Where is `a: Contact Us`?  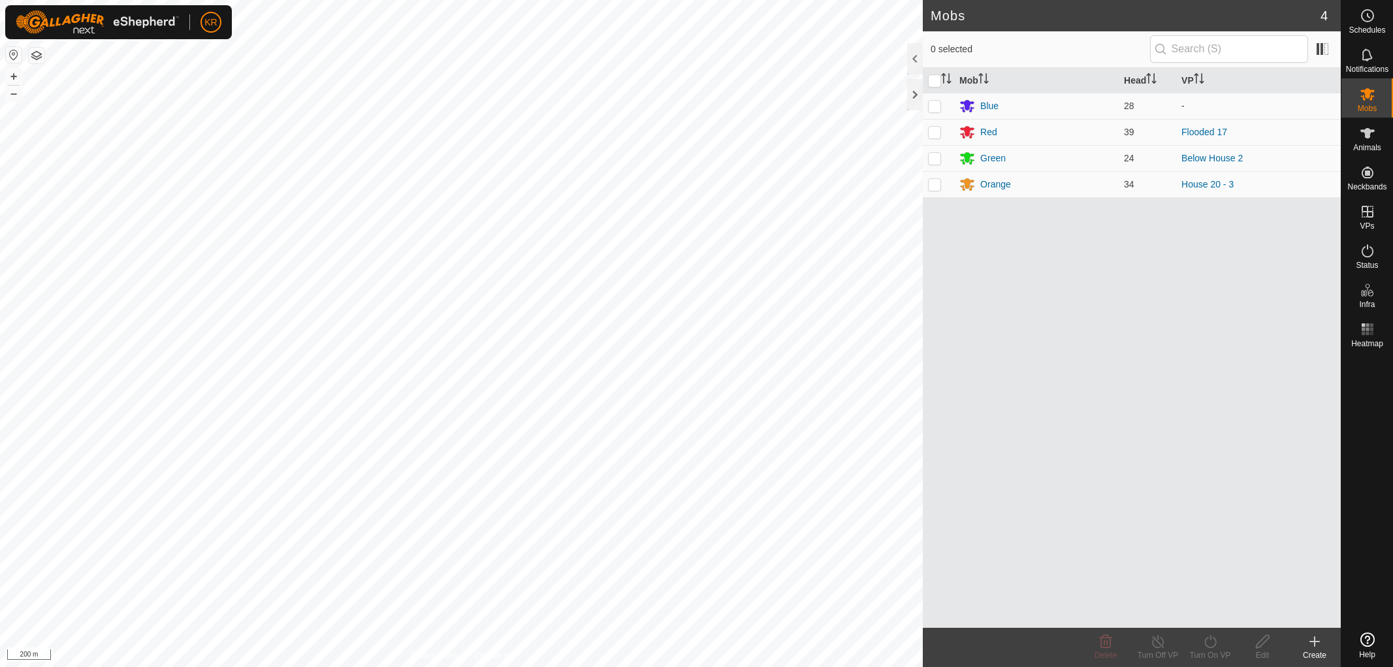 a: Contact Us is located at coordinates (493, 656).